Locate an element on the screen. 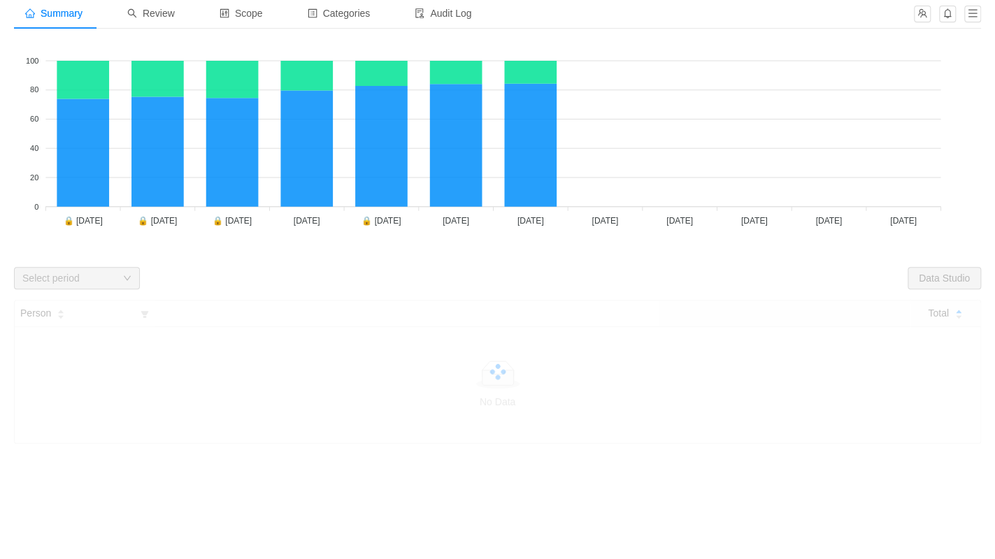  span: Categories is located at coordinates (339, 13).